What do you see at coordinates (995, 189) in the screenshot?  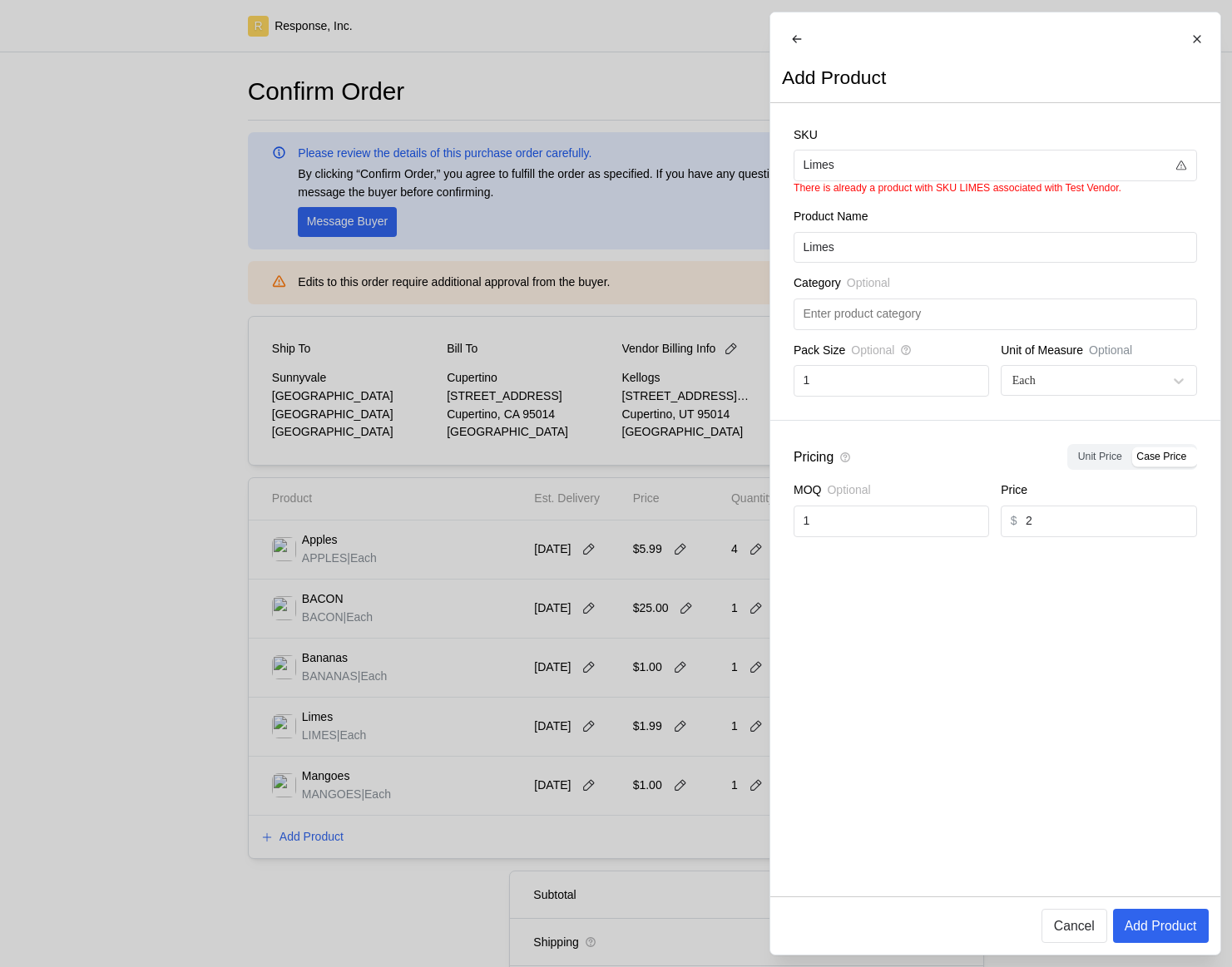 I see `p: There is already a product with SKU LIMES associated with Test Vendor.` at bounding box center [995, 189].